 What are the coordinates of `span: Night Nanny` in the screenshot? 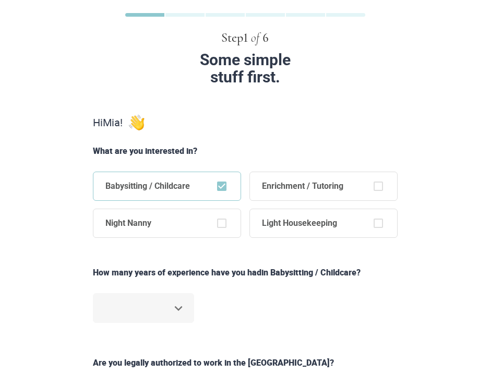 It's located at (128, 223).